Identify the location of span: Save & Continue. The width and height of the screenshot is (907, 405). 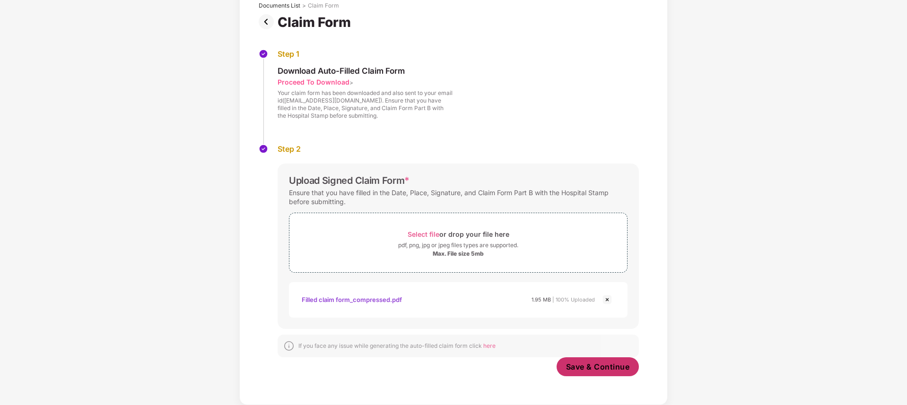
(598, 367).